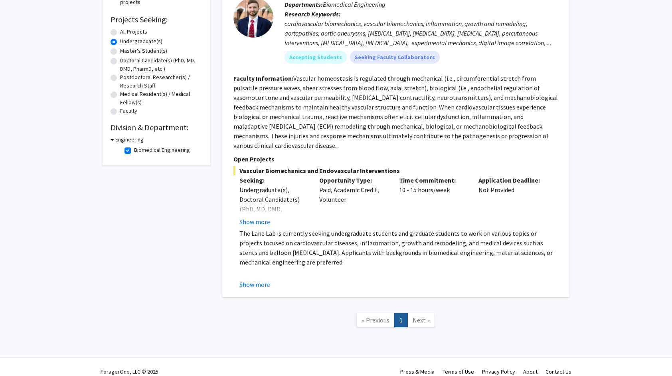  Describe the element at coordinates (376, 320) in the screenshot. I see `span: « Previous` at that location.